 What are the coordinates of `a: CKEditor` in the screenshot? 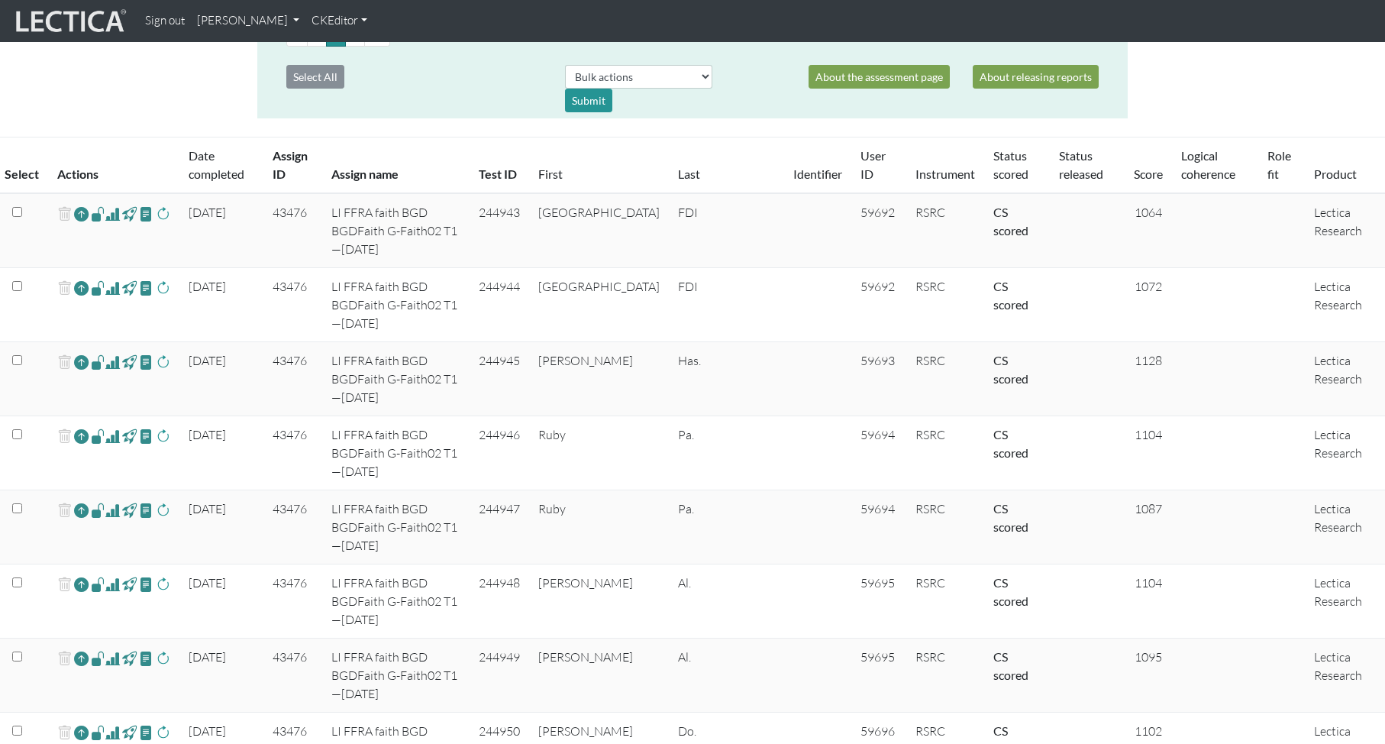 It's located at (339, 21).